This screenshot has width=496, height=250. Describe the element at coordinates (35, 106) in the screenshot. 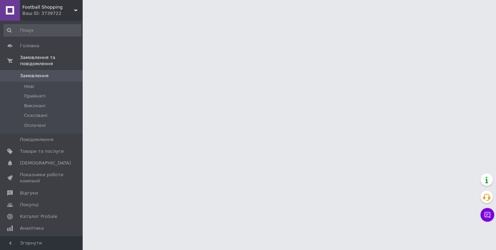

I see `span: Виконані` at that location.